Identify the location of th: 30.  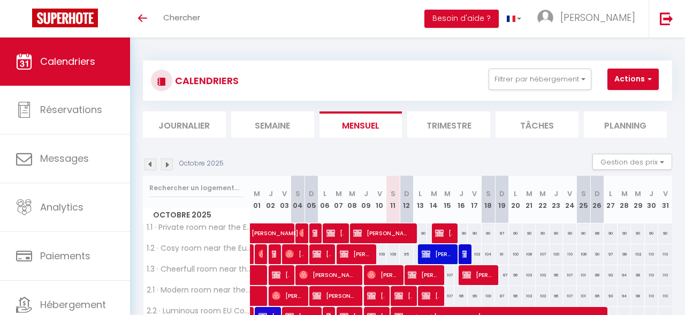
(651, 199).